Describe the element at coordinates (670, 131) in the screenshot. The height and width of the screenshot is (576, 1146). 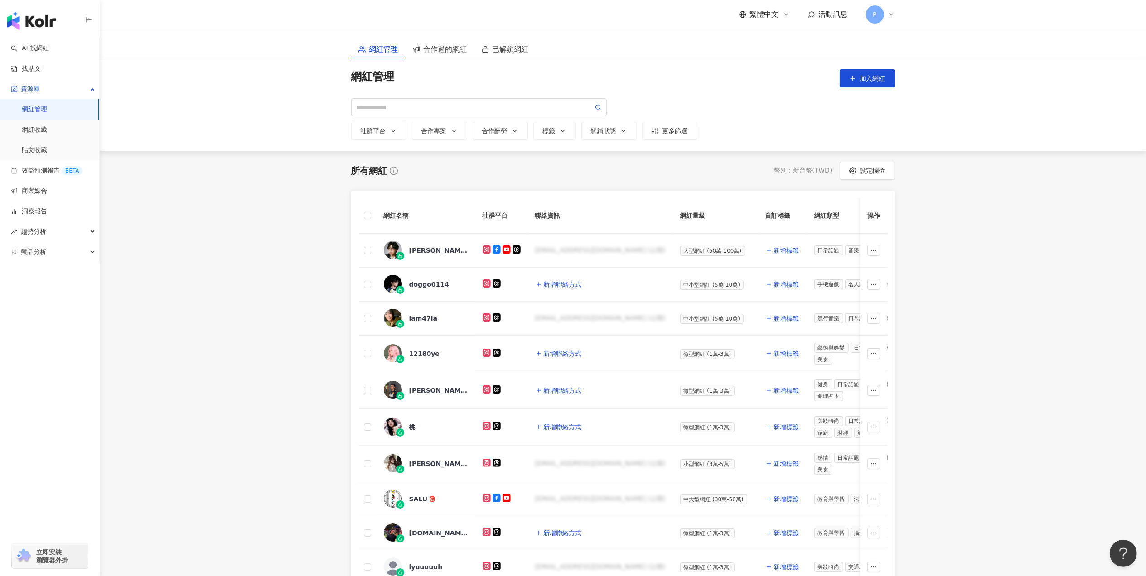
I see `button: 更多篩選` at that location.